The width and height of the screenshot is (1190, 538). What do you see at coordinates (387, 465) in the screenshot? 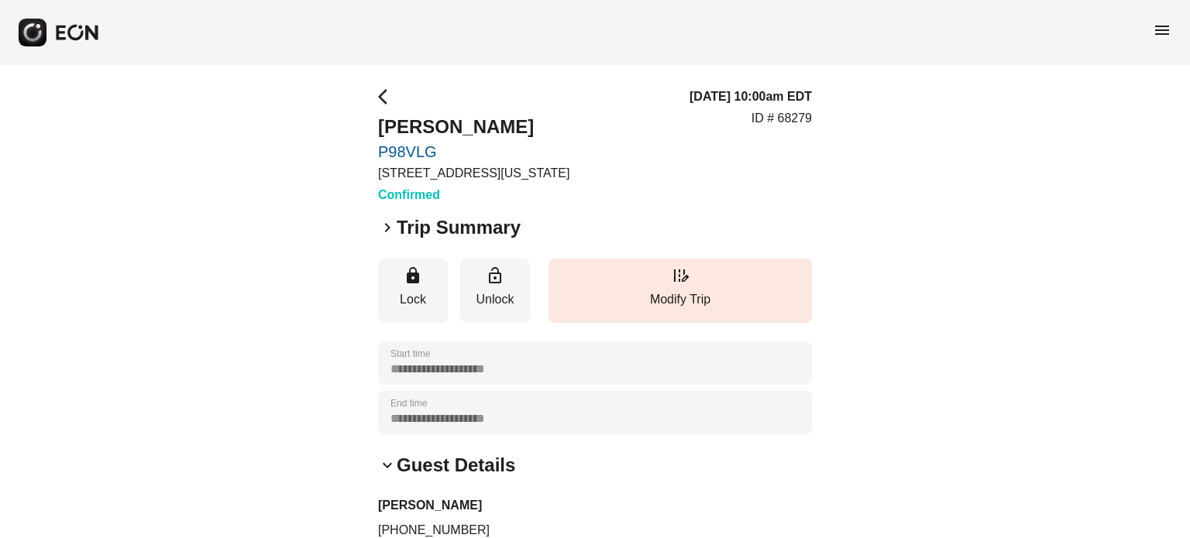
I see `span: keyboard_arrow_down` at bounding box center [387, 465].